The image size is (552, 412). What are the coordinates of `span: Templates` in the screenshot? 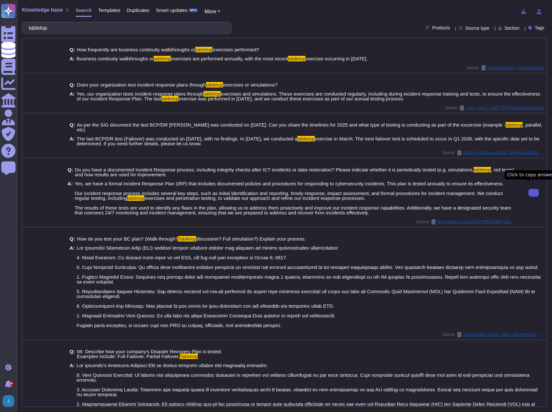 It's located at (109, 10).